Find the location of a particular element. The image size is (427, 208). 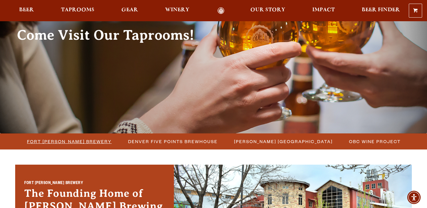

span: Impact is located at coordinates (324, 10).